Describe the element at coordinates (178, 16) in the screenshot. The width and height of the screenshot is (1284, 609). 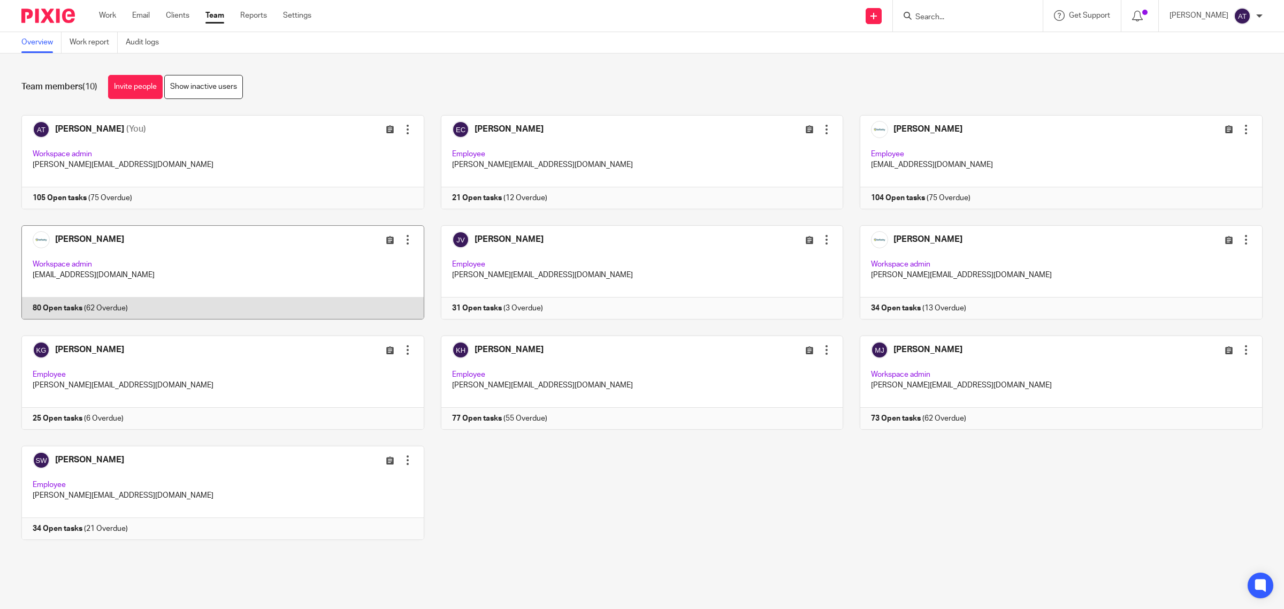
I see `a: Clients` at that location.